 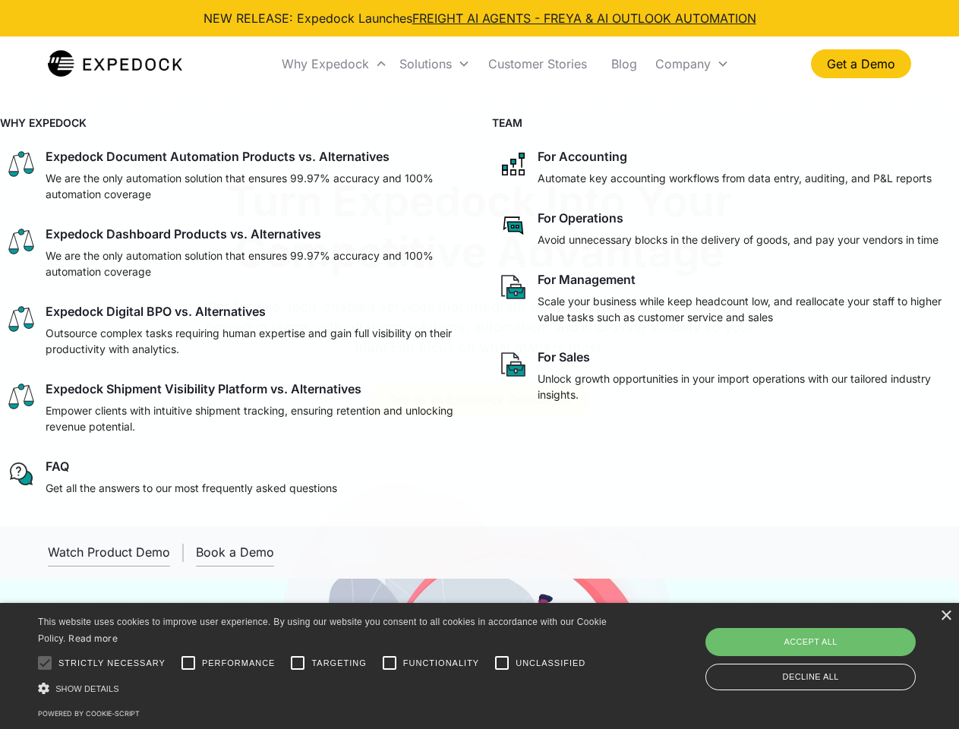 I want to click on a: open lightbox, so click(x=109, y=552).